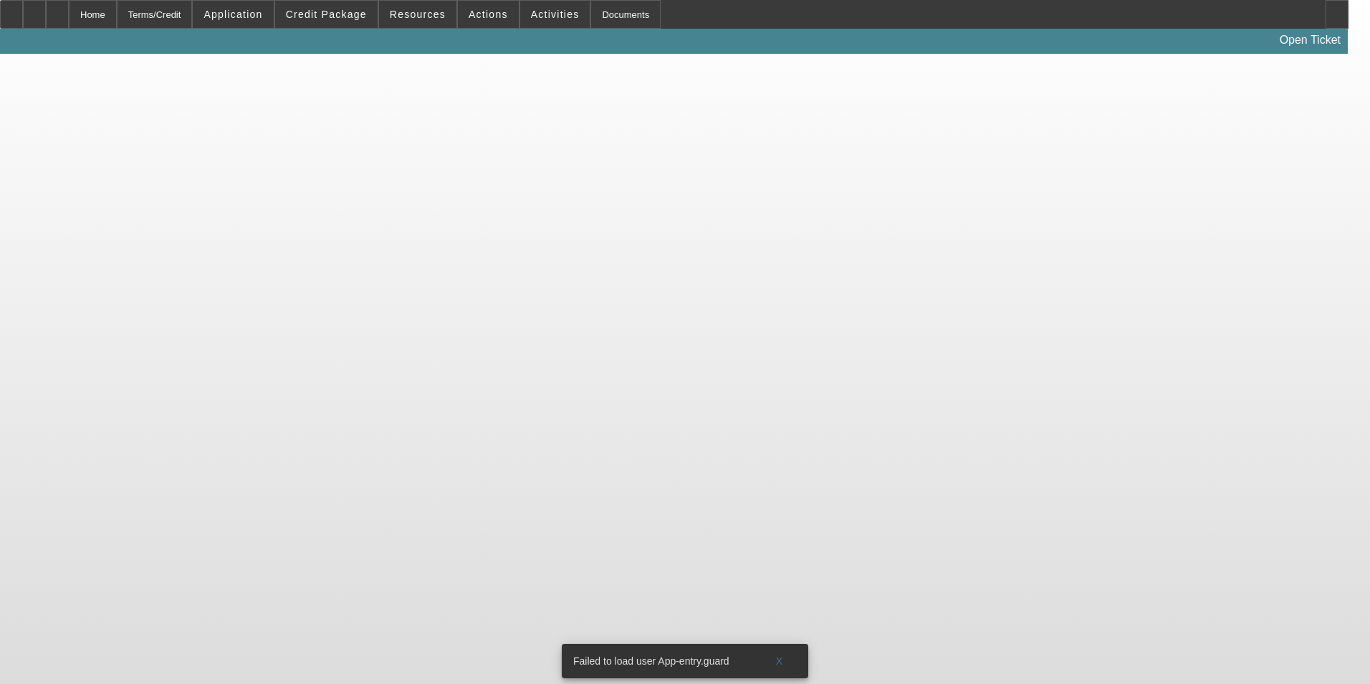 This screenshot has height=684, width=1370. I want to click on span: Activities, so click(555, 14).